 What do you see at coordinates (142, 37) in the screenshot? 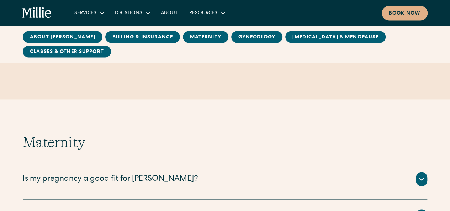
I see `a: Billing & Insurance` at bounding box center [142, 37].